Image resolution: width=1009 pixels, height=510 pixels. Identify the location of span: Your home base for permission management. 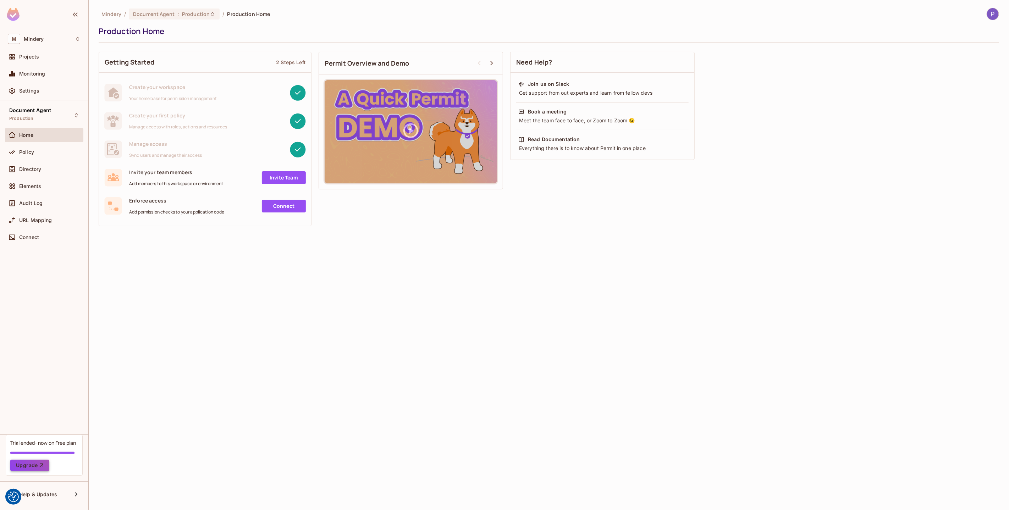
(173, 99).